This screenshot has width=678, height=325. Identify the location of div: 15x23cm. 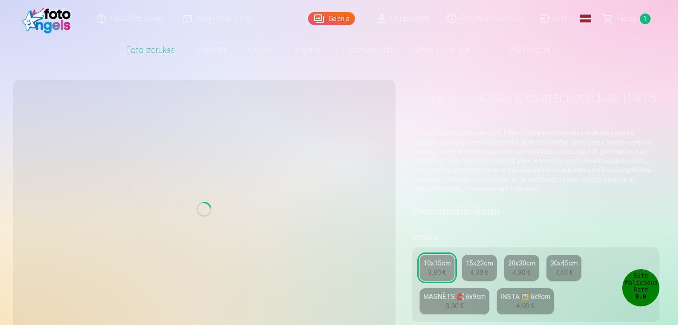
(479, 263).